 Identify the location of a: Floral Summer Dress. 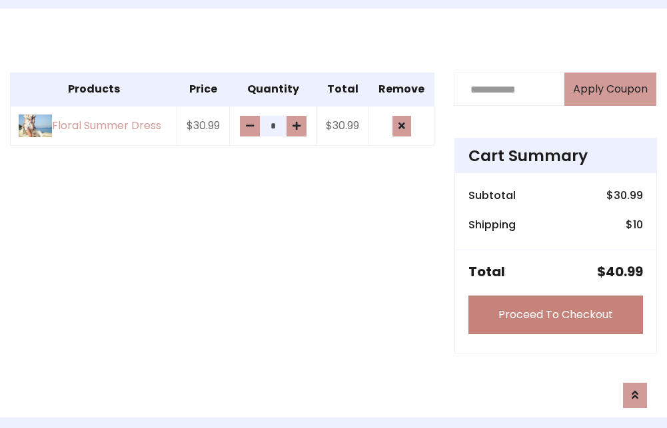
(93, 125).